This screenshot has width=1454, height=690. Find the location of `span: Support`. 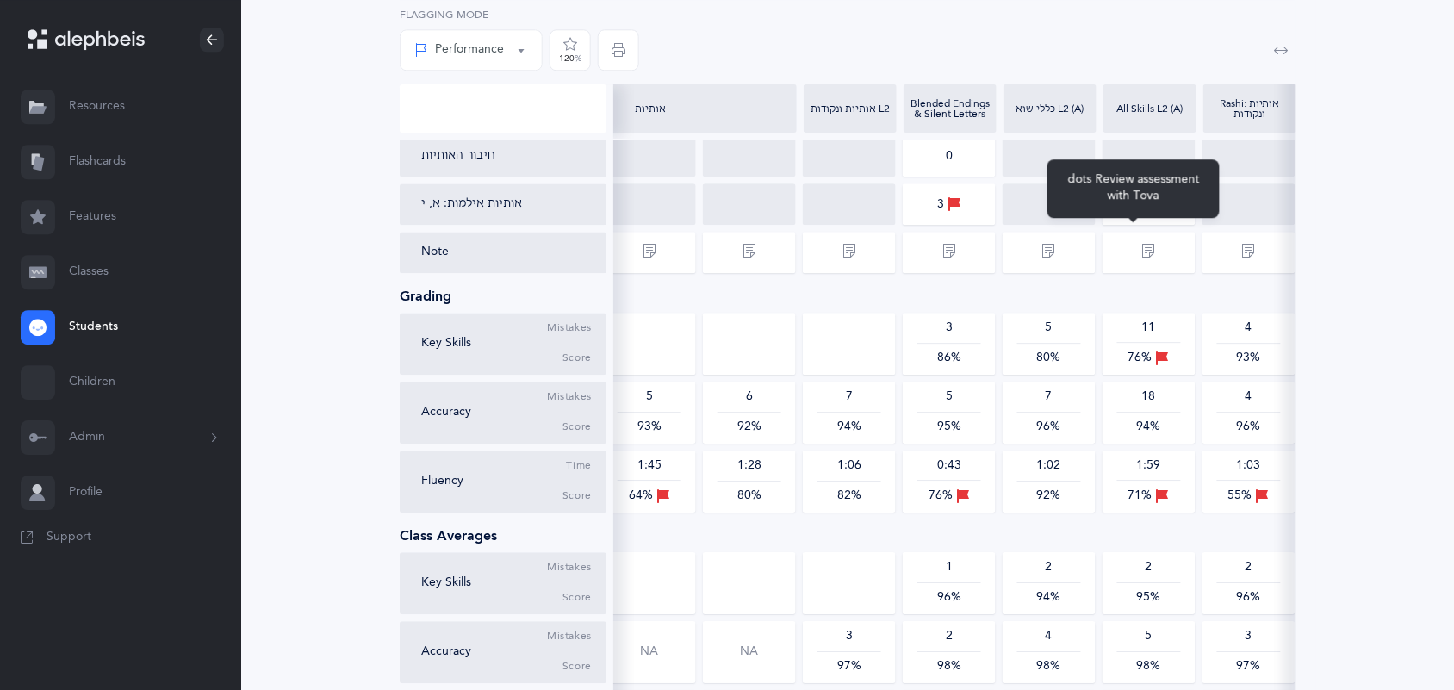

span: Support is located at coordinates (69, 537).